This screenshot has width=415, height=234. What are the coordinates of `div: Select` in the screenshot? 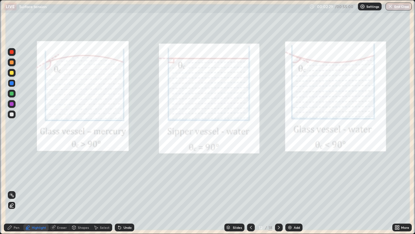 It's located at (105, 227).